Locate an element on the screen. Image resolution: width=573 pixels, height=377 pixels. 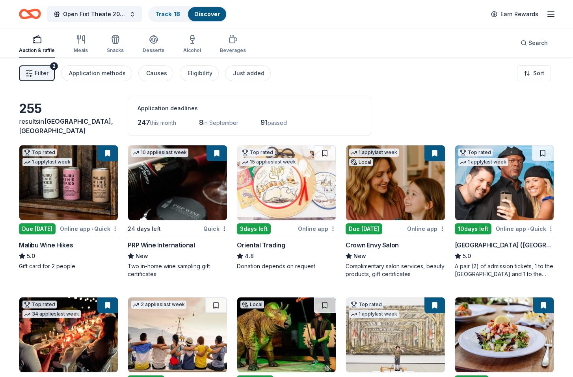
div: Donation depends on request is located at coordinates (286, 266).